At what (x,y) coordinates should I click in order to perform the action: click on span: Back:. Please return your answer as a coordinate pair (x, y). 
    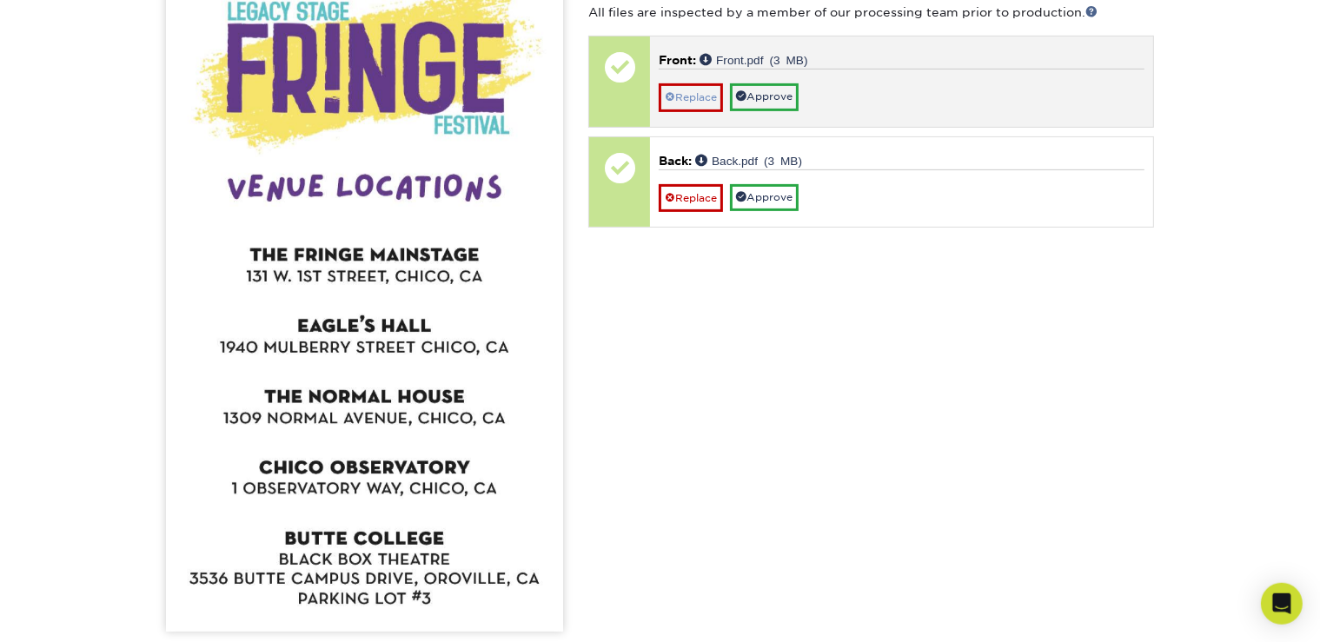
    Looking at the image, I should click on (675, 161).